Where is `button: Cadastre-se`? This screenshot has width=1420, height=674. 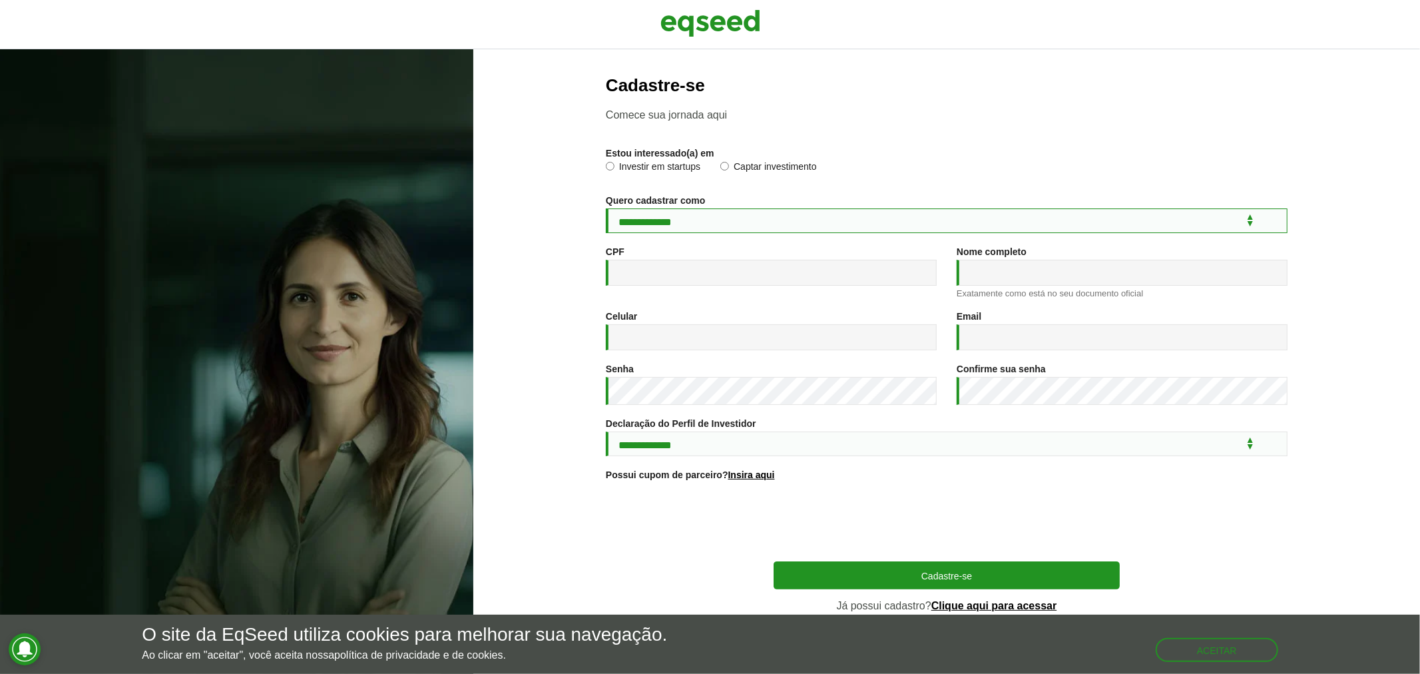 button: Cadastre-se is located at coordinates (947, 575).